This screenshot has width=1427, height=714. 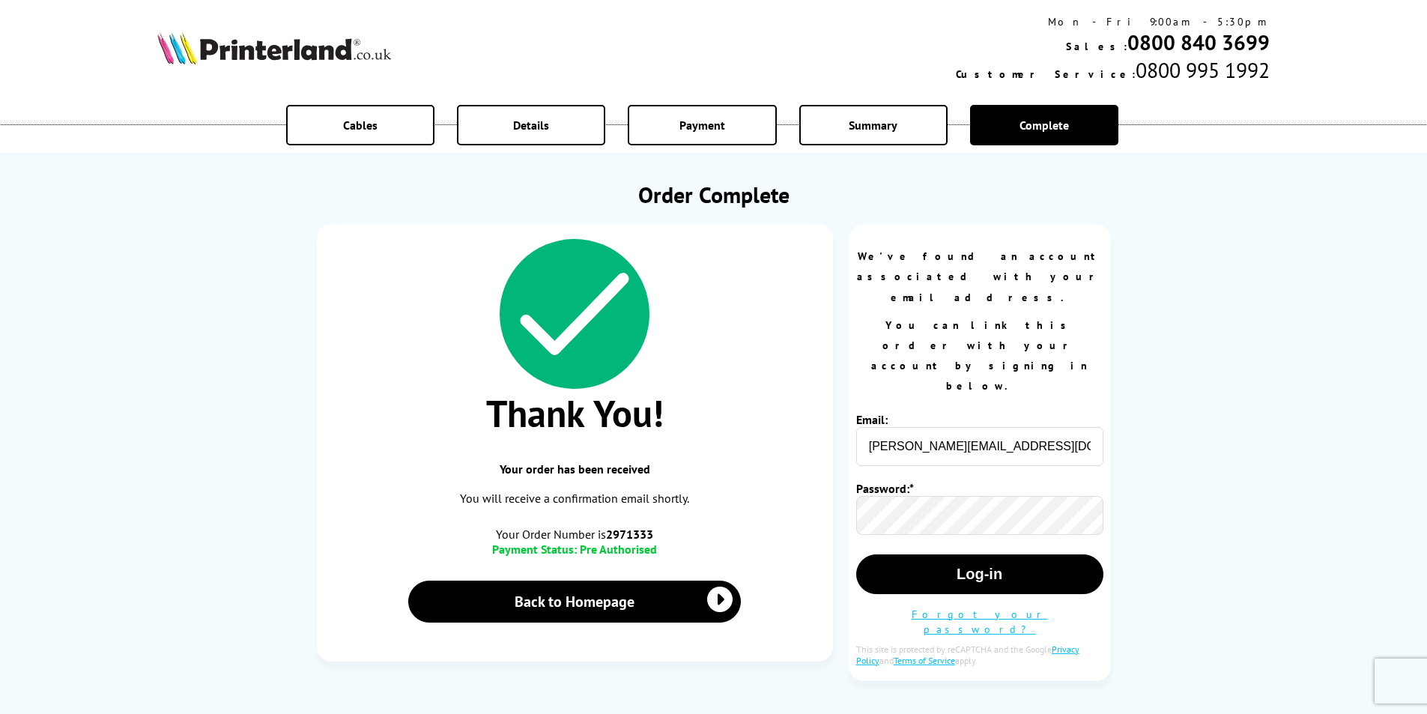 I want to click on span: Your order has been received, so click(x=575, y=469).